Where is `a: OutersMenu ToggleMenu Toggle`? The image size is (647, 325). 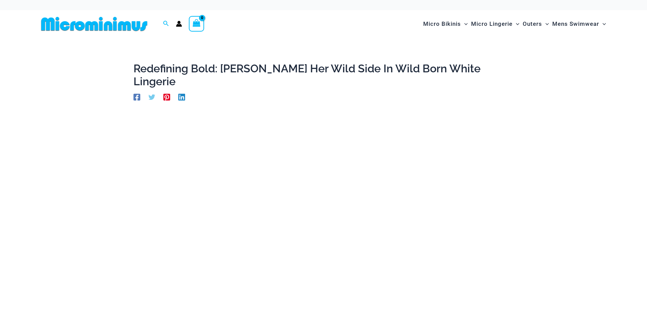 a: OutersMenu ToggleMenu Toggle is located at coordinates (536, 24).